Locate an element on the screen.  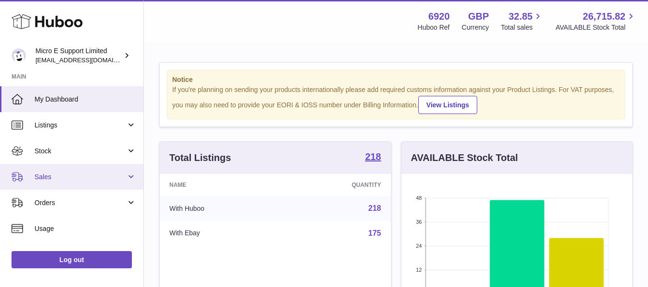
th: Quantity is located at coordinates (336, 185).